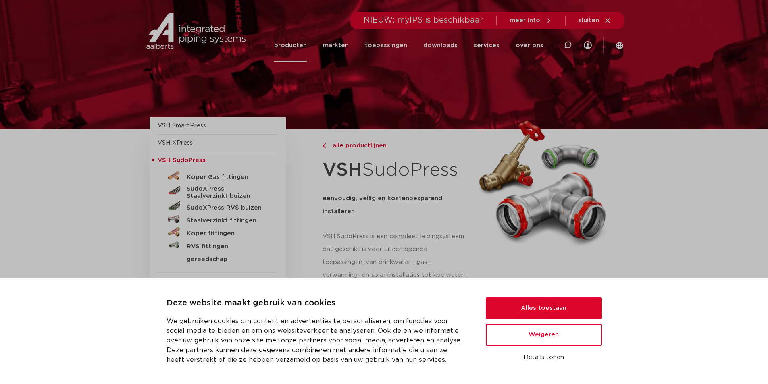  Describe the element at coordinates (227, 221) in the screenshot. I see `h5: Staalverzinkt fittingen` at that location.